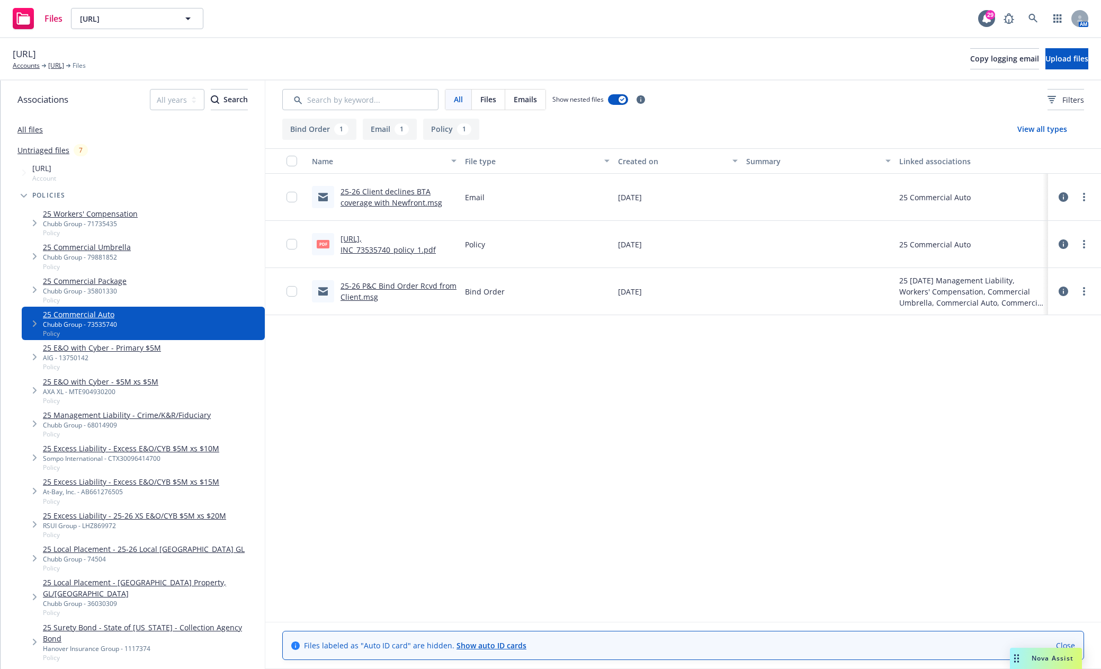  I want to click on div: Chubb Group - 73535740, so click(80, 324).